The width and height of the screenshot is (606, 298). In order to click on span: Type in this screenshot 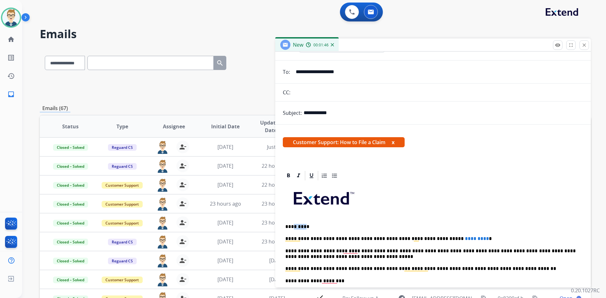, I will do `click(122, 127)`.